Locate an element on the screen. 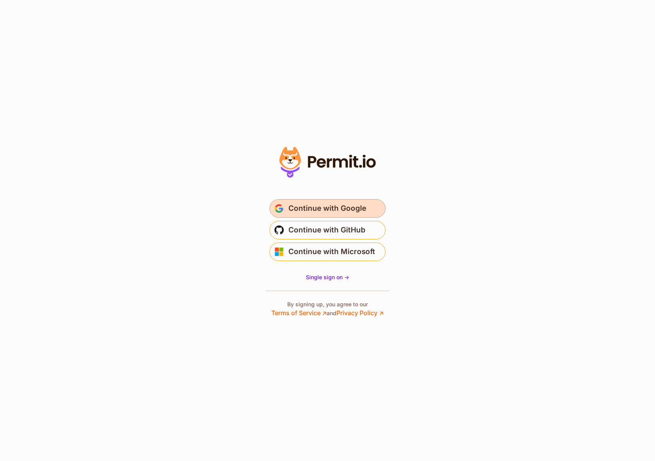 The image size is (655, 461). span: Continue with Google is located at coordinates (327, 209).